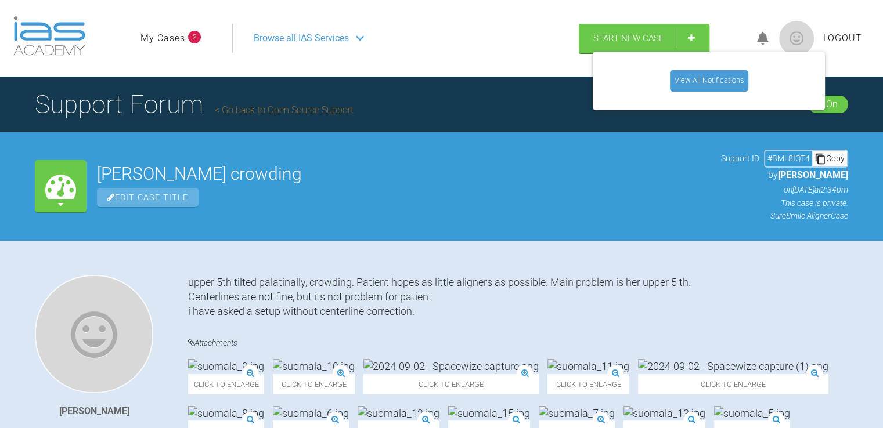  I want to click on img: suomala_9.jpg, so click(226, 366).